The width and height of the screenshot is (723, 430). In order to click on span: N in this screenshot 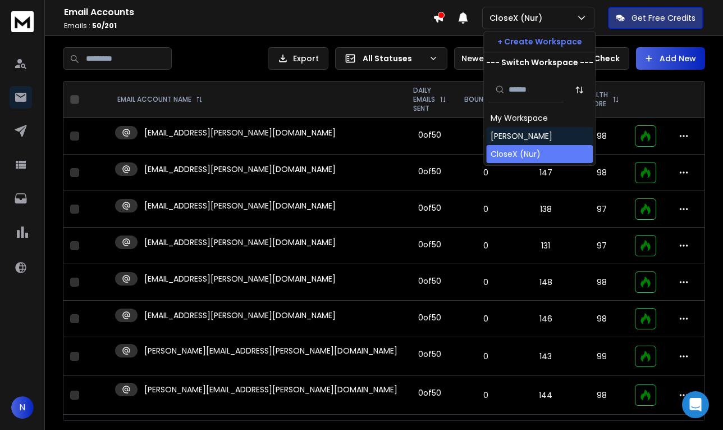, I will do `click(22, 407)`.